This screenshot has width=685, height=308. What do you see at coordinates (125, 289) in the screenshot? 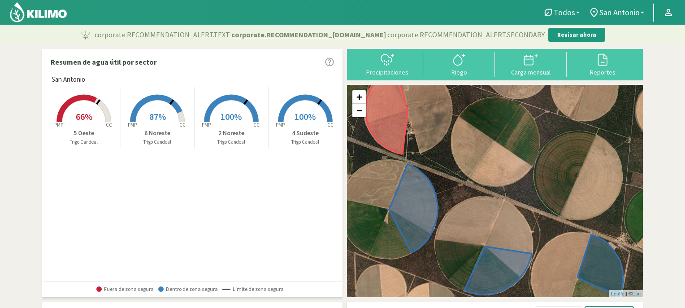
I see `span: Fuera de zona segura` at bounding box center [125, 289].